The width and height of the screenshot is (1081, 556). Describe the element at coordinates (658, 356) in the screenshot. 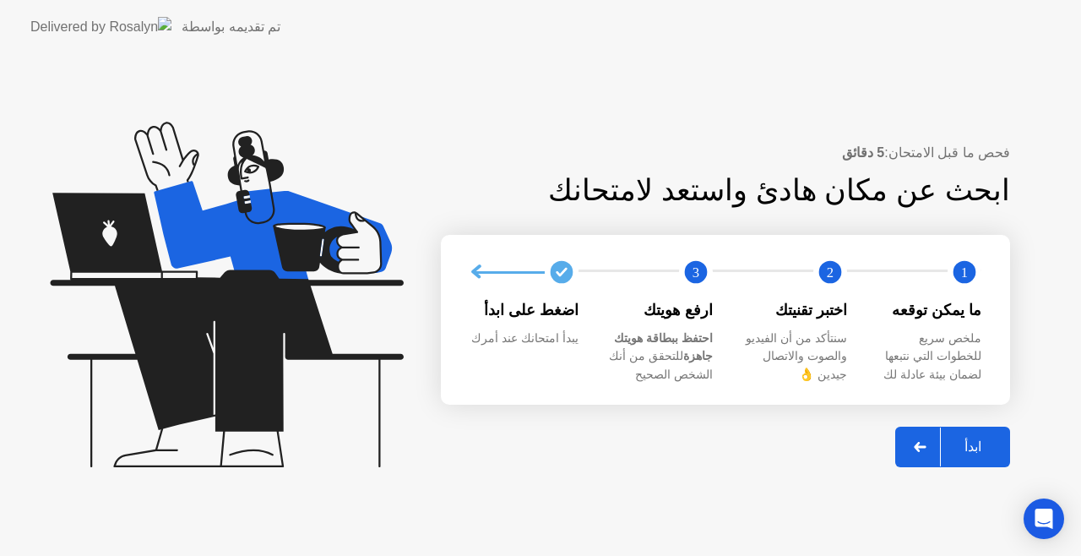

I see `div: للتحقق من أنك الشخص الصحيح` at that location.